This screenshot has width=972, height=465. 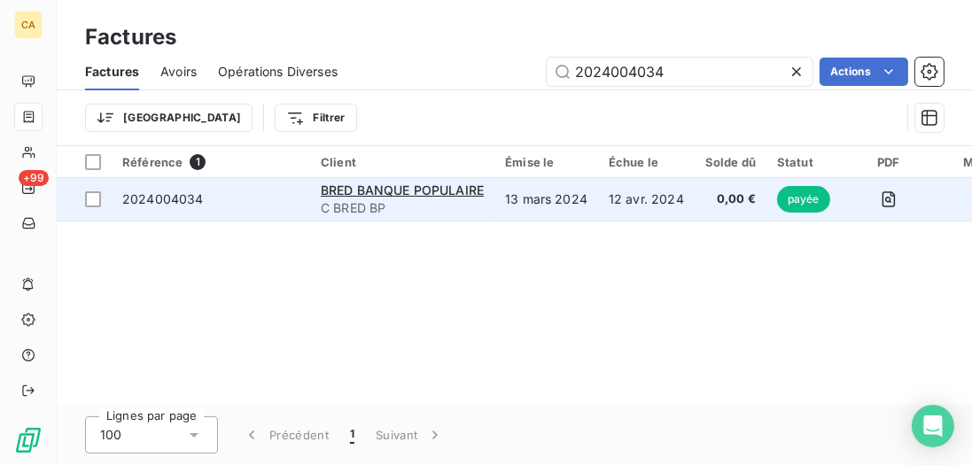 I want to click on button: Précédent, so click(x=285, y=435).